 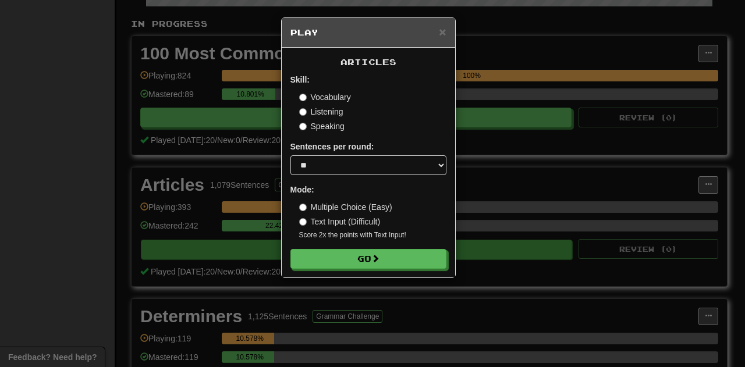 I want to click on button: Go, so click(x=369, y=259).